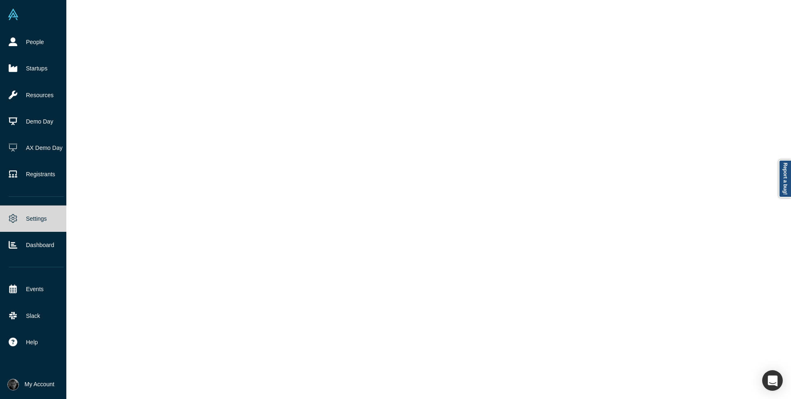 The width and height of the screenshot is (791, 399). Describe the element at coordinates (13, 385) in the screenshot. I see `img: Rami Chousein's Account` at that location.